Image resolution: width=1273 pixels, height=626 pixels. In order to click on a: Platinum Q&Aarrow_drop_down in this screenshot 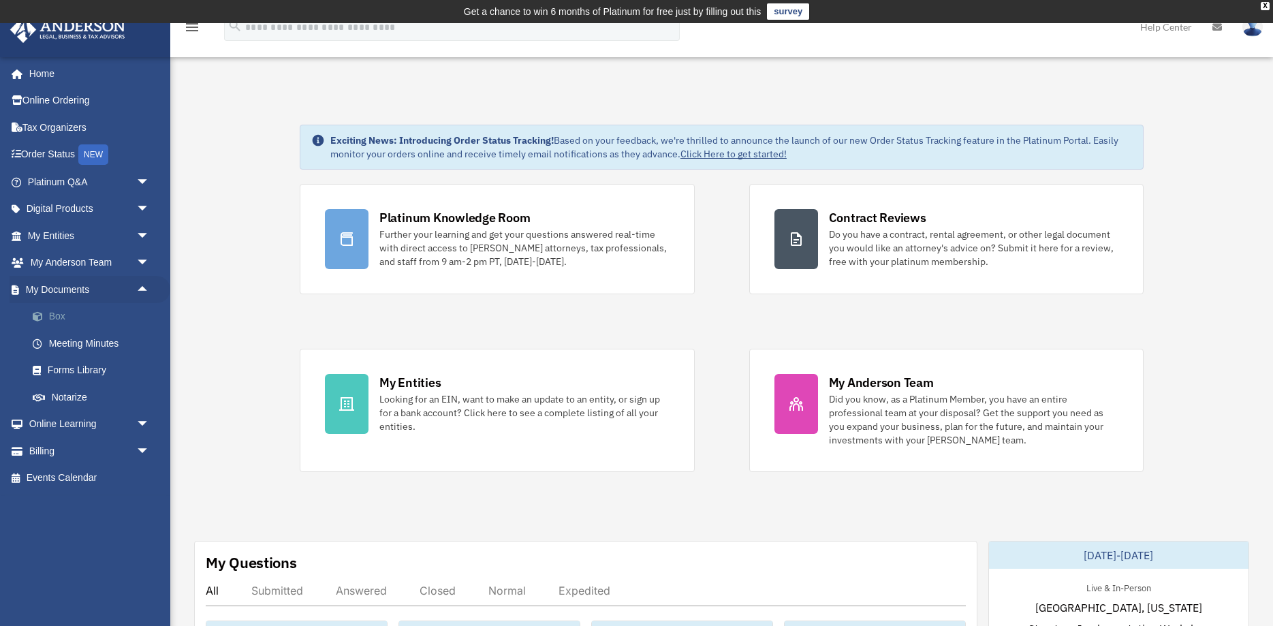, I will do `click(90, 182)`.